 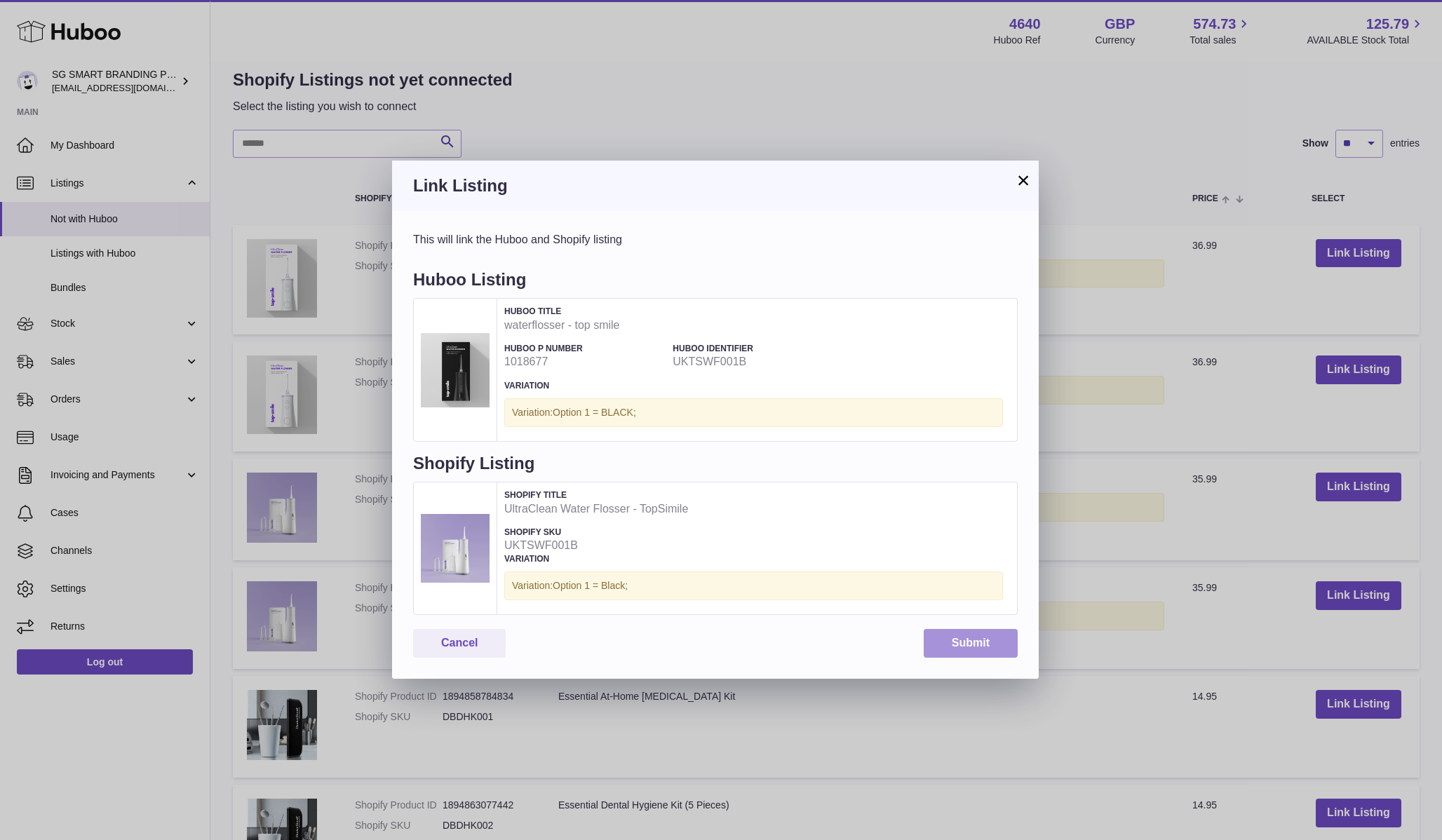 What do you see at coordinates (460, 643) in the screenshot?
I see `button: Cancel` at bounding box center [460, 643].